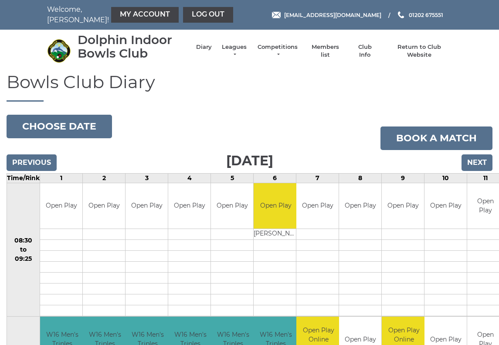 This screenshot has width=499, height=345. What do you see at coordinates (132, 47) in the screenshot?
I see `div: Dolphin Indoor Bowls Club` at bounding box center [132, 47].